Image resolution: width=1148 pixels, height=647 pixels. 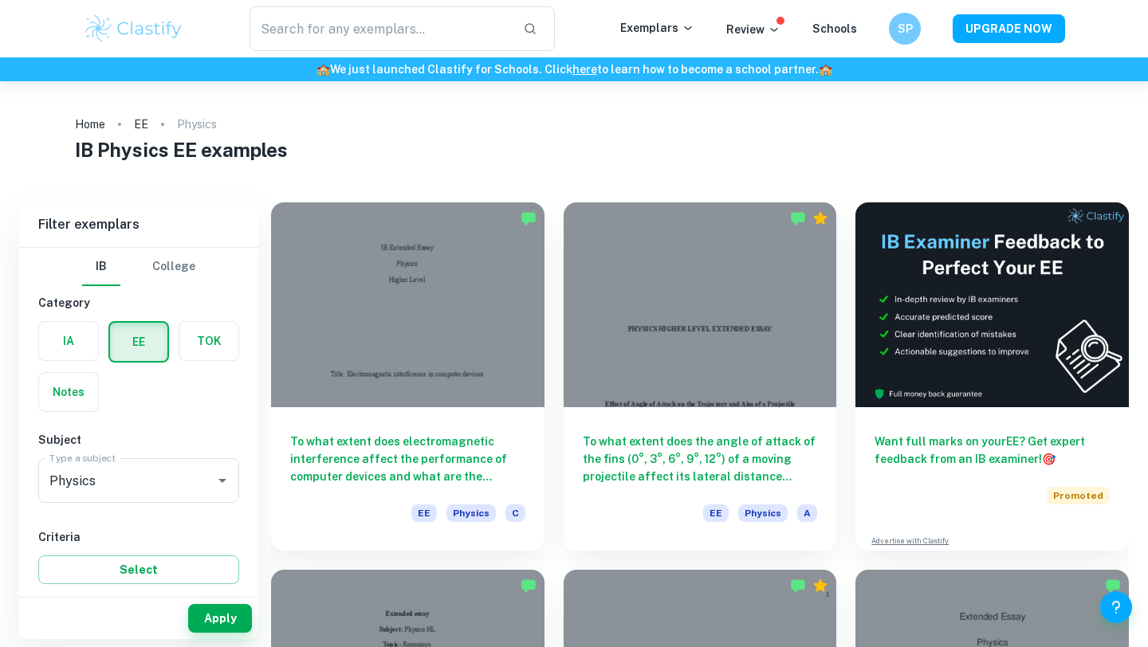 I want to click on button: UPGRADE NOW, so click(x=1008, y=29).